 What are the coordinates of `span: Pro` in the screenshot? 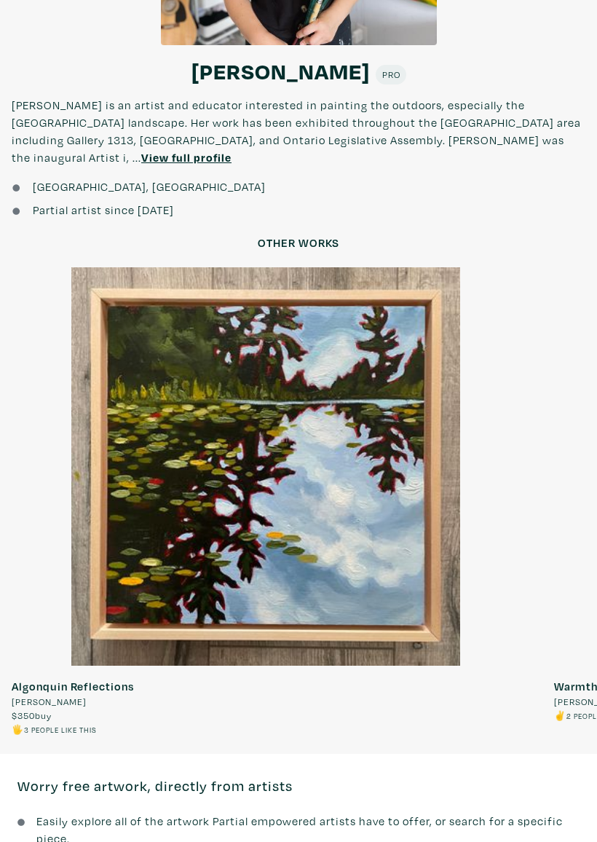 It's located at (391, 74).